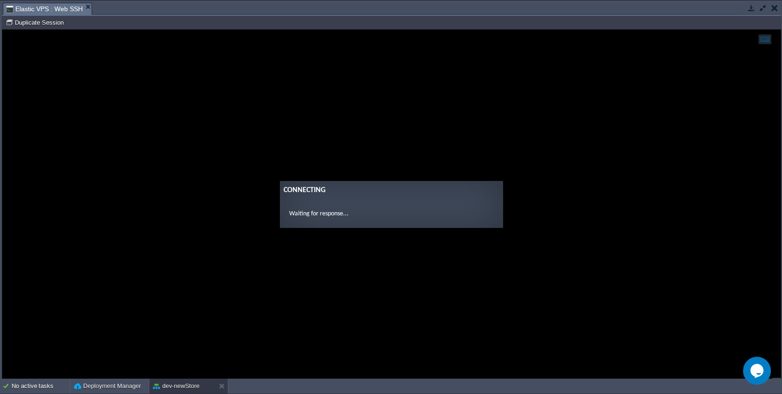  What do you see at coordinates (107, 386) in the screenshot?
I see `button: Deployment Manager` at bounding box center [107, 386].